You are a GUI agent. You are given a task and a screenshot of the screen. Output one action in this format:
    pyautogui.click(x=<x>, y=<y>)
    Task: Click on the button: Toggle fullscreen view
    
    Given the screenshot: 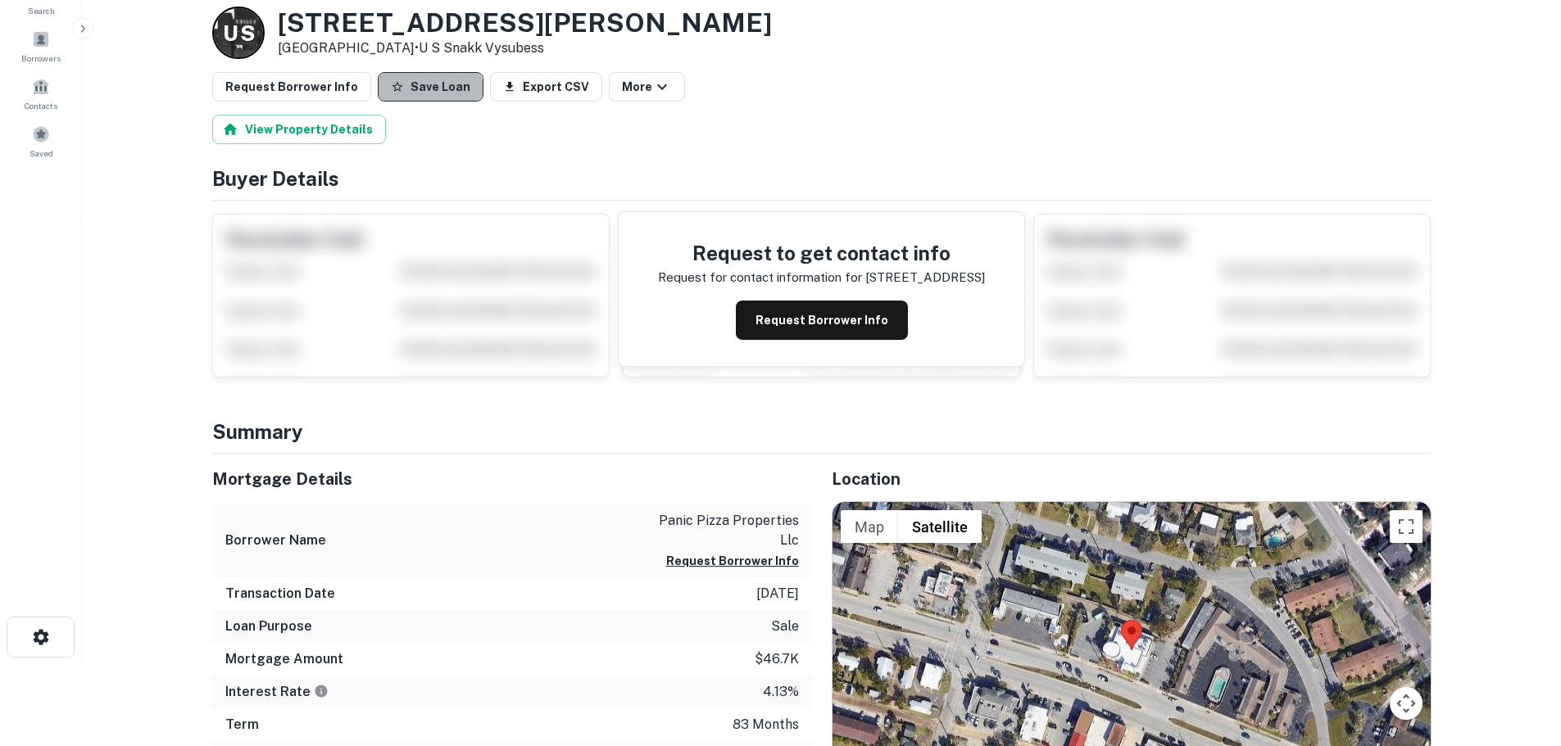 What is the action you would take?
    pyautogui.click(x=1406, y=527)
    